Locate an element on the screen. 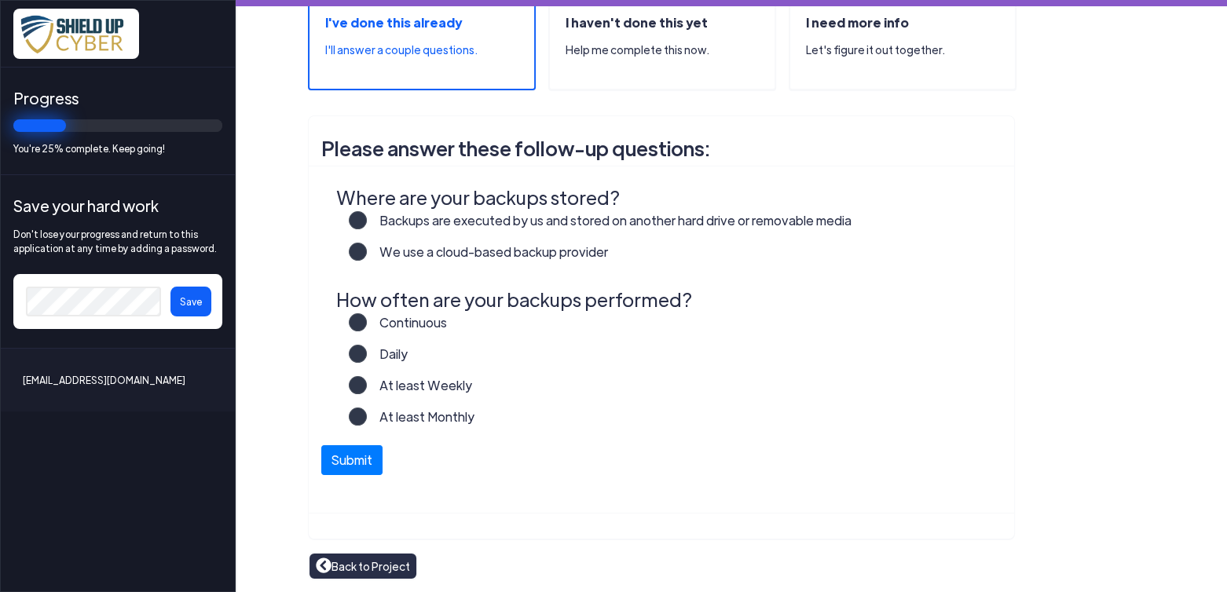 The width and height of the screenshot is (1227, 592). label: Continuous is located at coordinates (407, 329).